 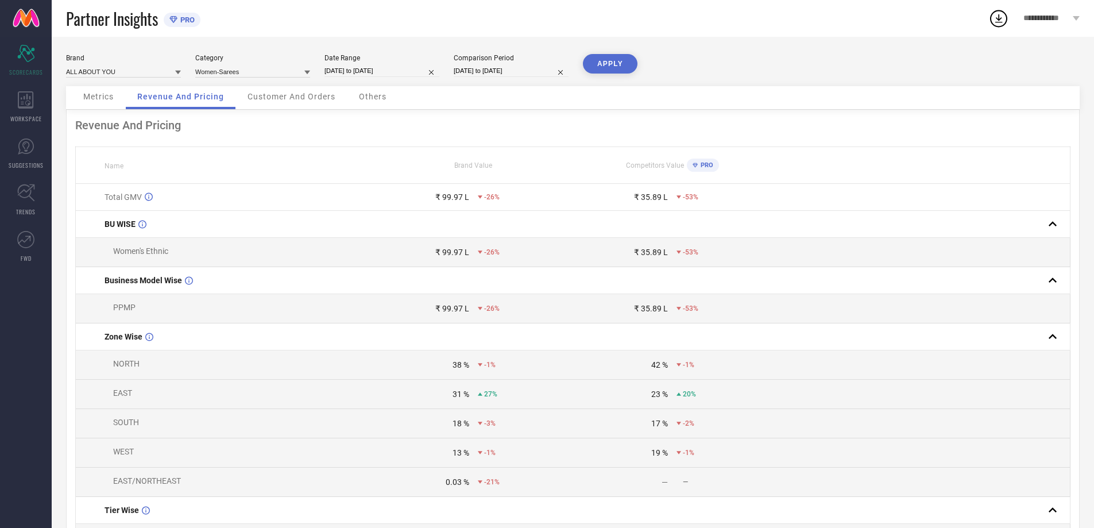 I want to click on span: Business Model Wise, so click(x=143, y=280).